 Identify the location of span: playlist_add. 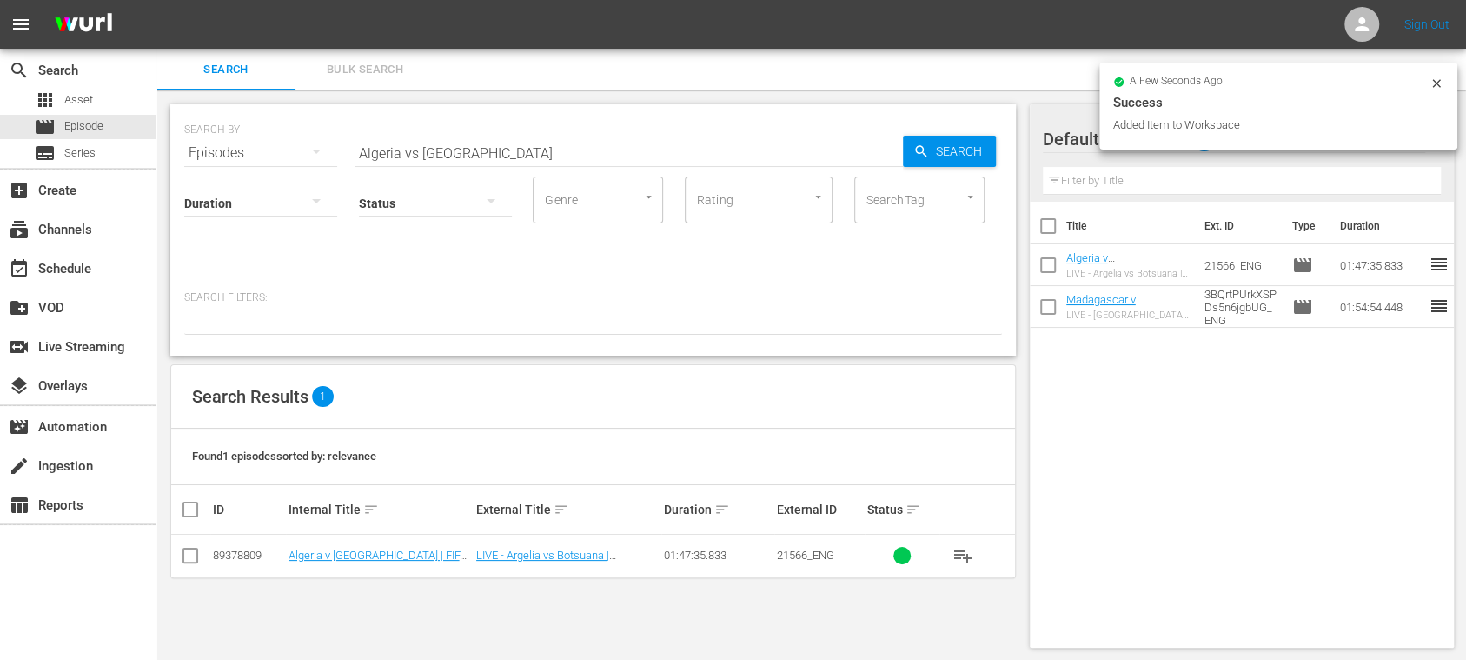
(963, 555).